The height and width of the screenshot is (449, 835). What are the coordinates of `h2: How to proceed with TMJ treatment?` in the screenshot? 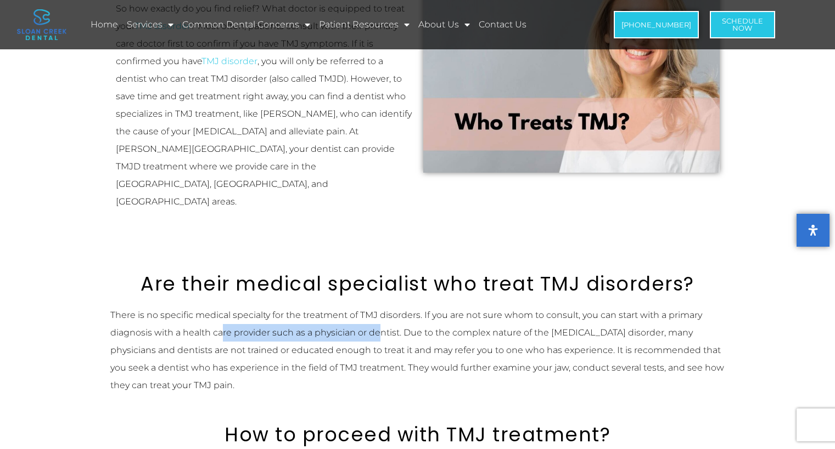 It's located at (418, 435).